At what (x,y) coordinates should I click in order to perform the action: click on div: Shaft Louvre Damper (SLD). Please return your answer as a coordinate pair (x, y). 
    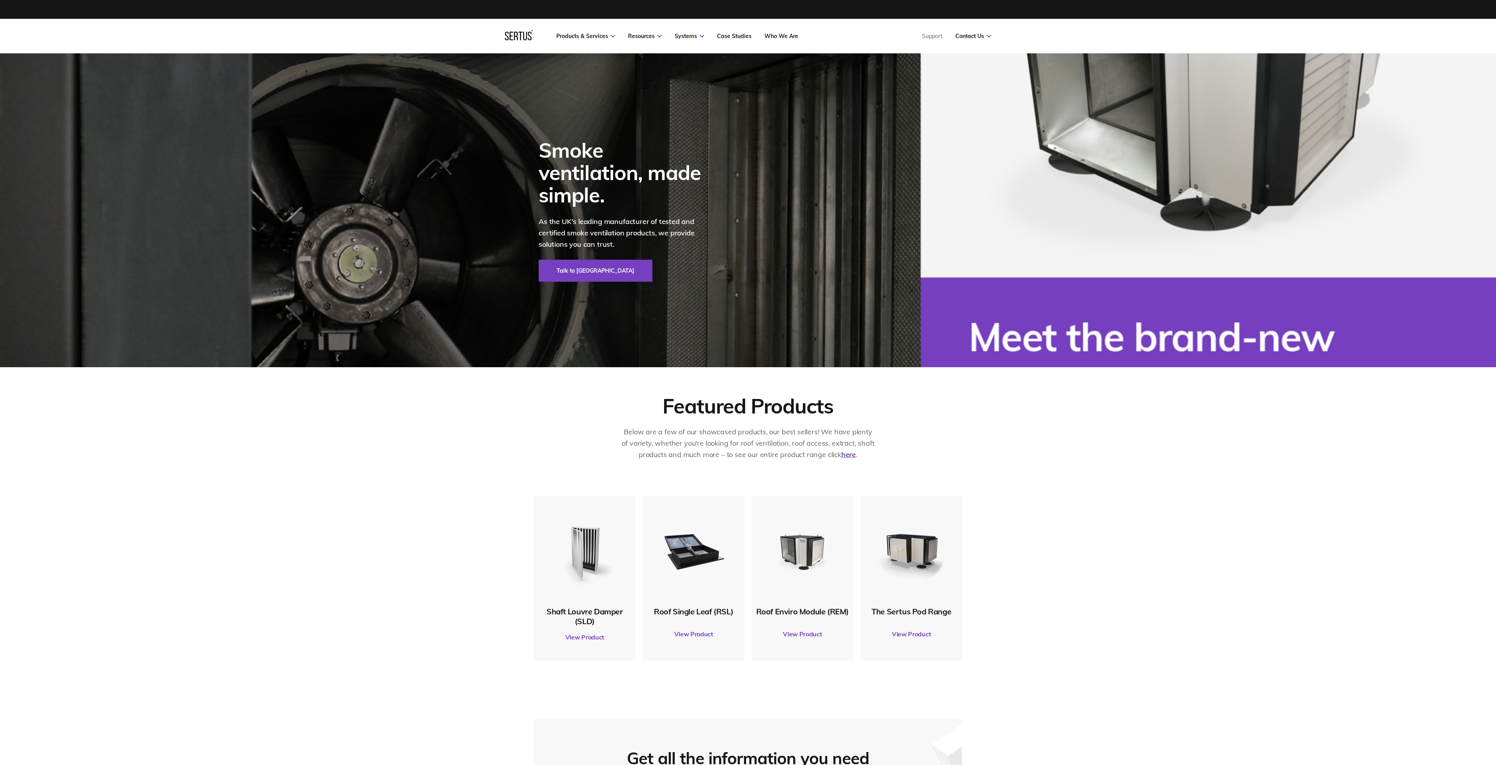
    Looking at the image, I should click on (585, 616).